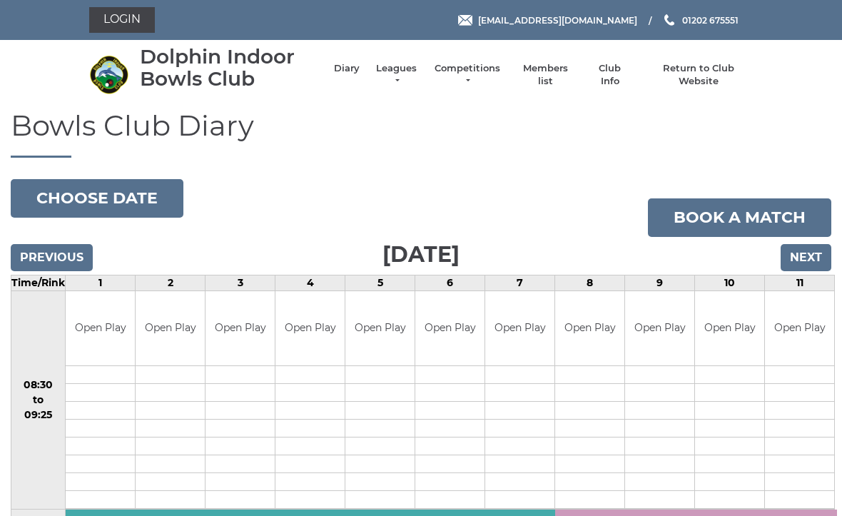 This screenshot has width=842, height=516. I want to click on div: Dolphin Indoor Bowls Club, so click(230, 68).